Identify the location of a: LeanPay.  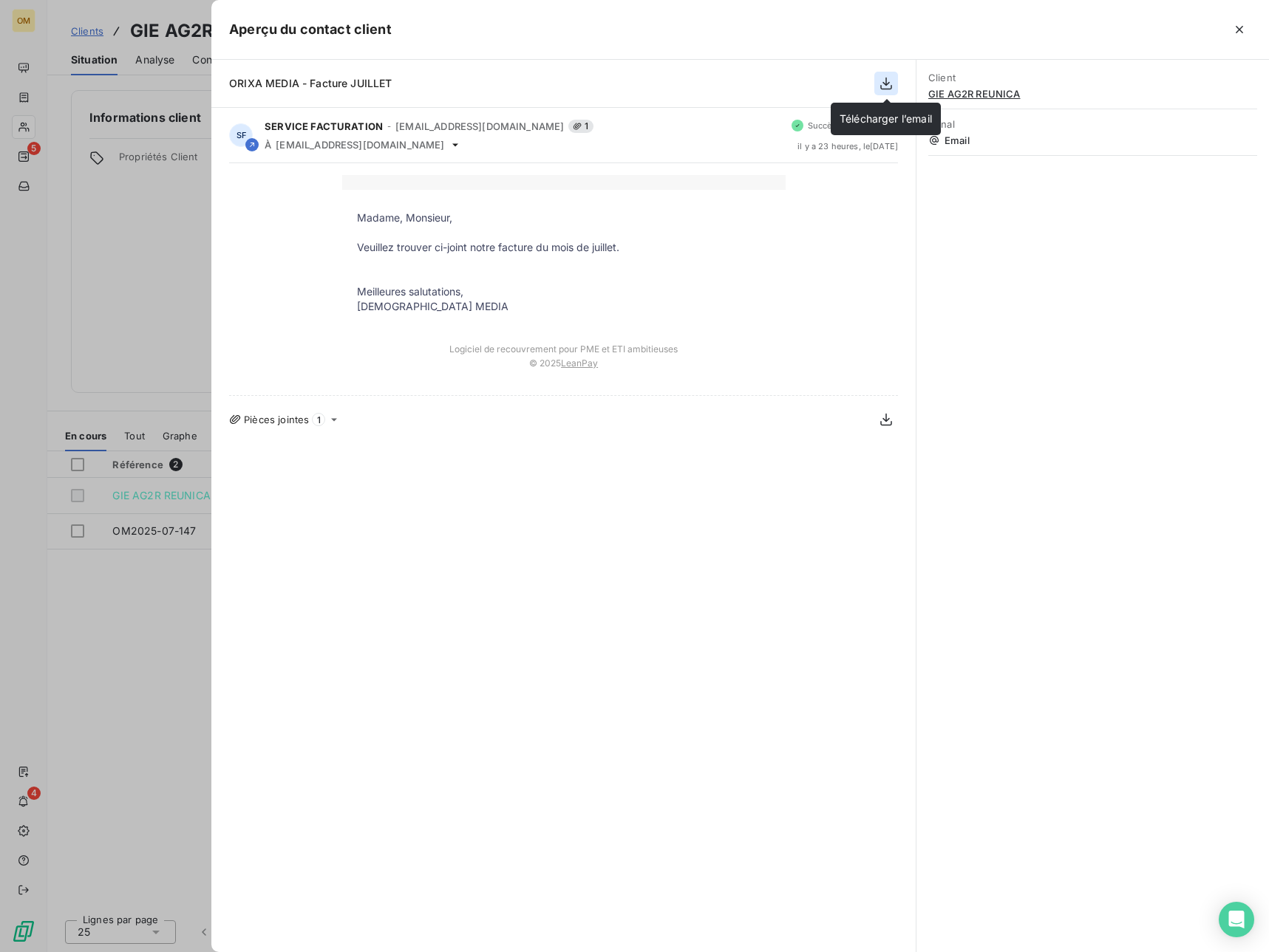
(580, 363).